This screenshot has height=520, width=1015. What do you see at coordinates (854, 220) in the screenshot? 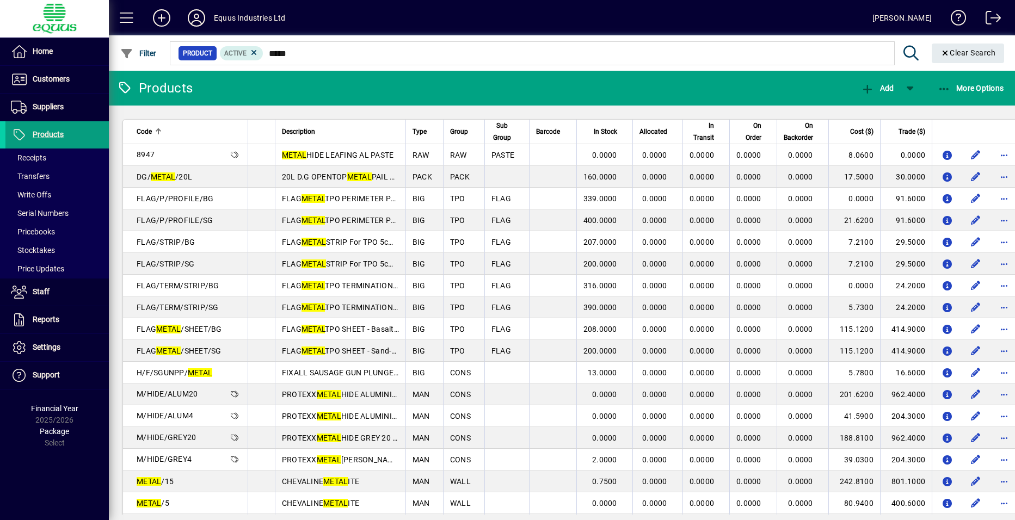
I see `td: 21.6200` at bounding box center [854, 220].